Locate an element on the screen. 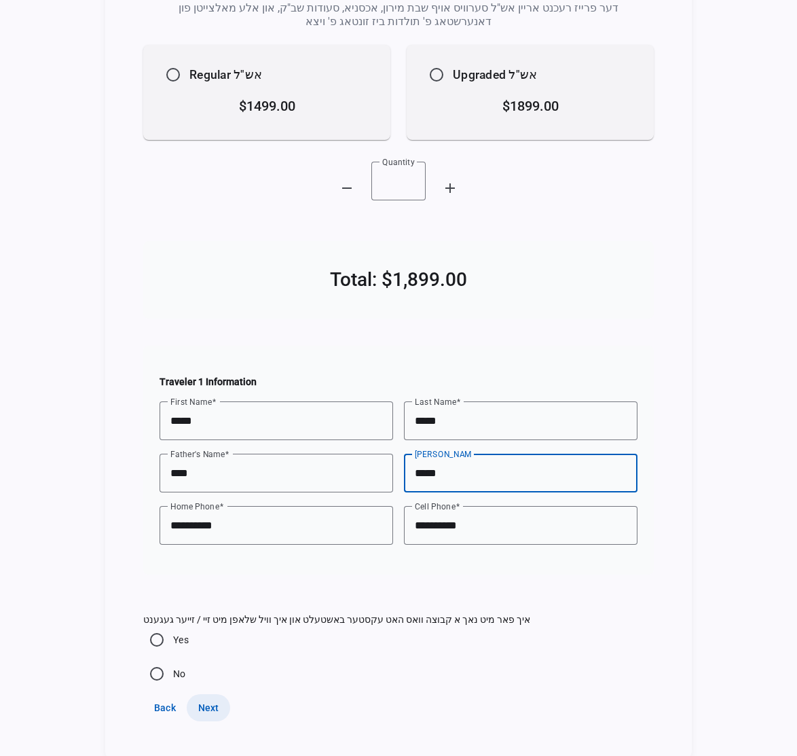 Image resolution: width=797 pixels, height=756 pixels. p: $1899.00 is located at coordinates (530, 106).